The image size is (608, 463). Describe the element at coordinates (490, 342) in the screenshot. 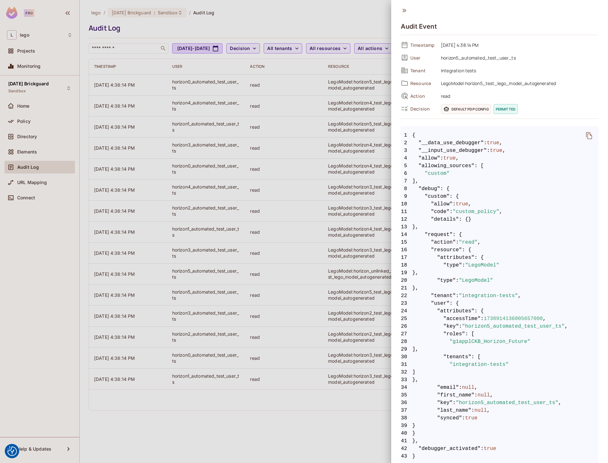

I see `span: "g1applCKB_Horizon_Future"` at that location.